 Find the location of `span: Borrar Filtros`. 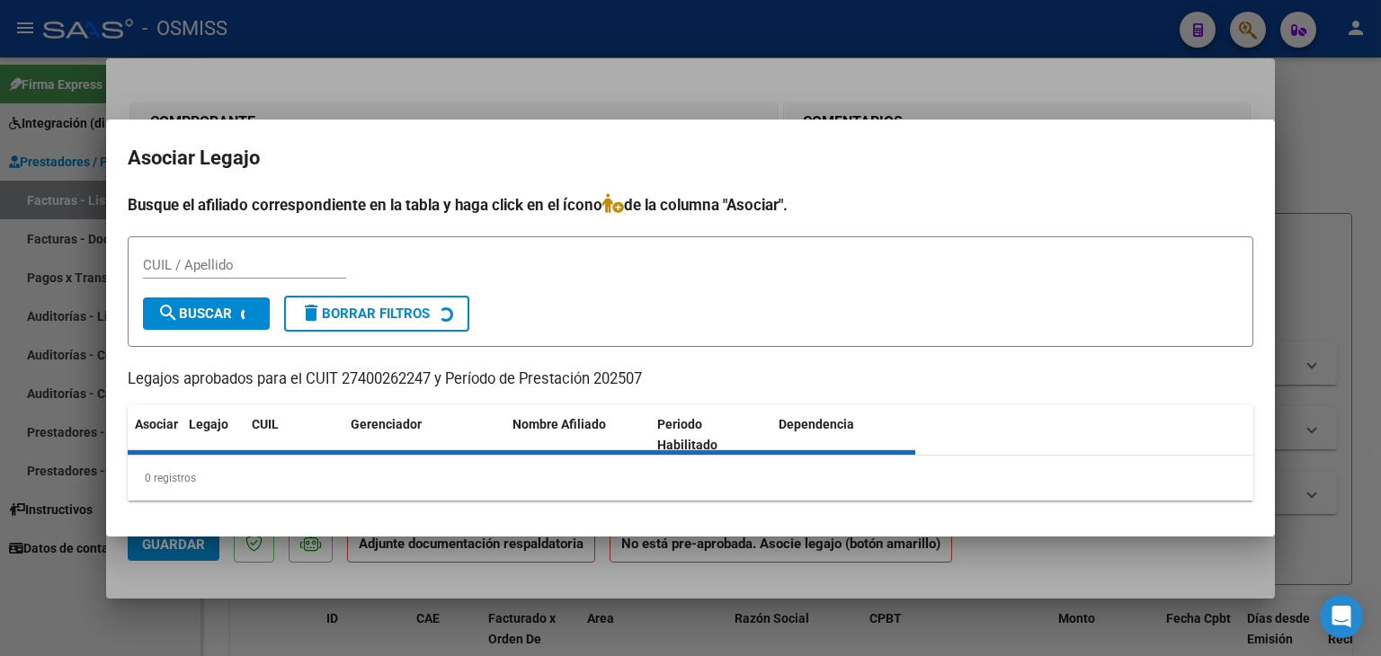

span: Borrar Filtros is located at coordinates (365, 314).